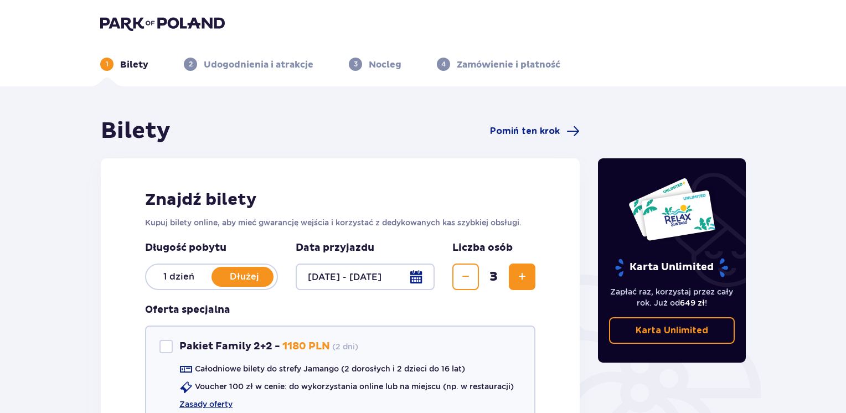 The width and height of the screenshot is (846, 413). What do you see at coordinates (508, 65) in the screenshot?
I see `p: Zamówienie i płatność` at bounding box center [508, 65].